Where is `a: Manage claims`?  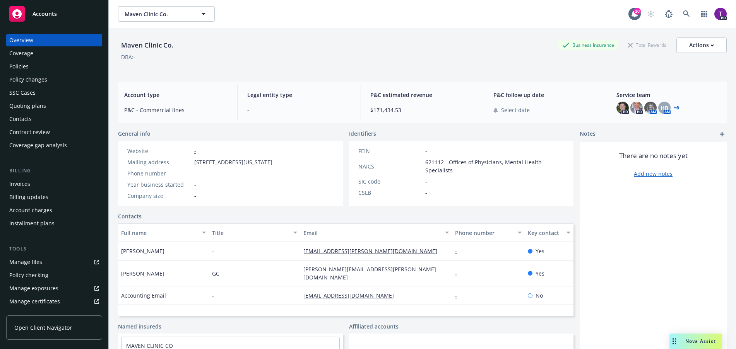
a: Manage claims is located at coordinates (54, 315).